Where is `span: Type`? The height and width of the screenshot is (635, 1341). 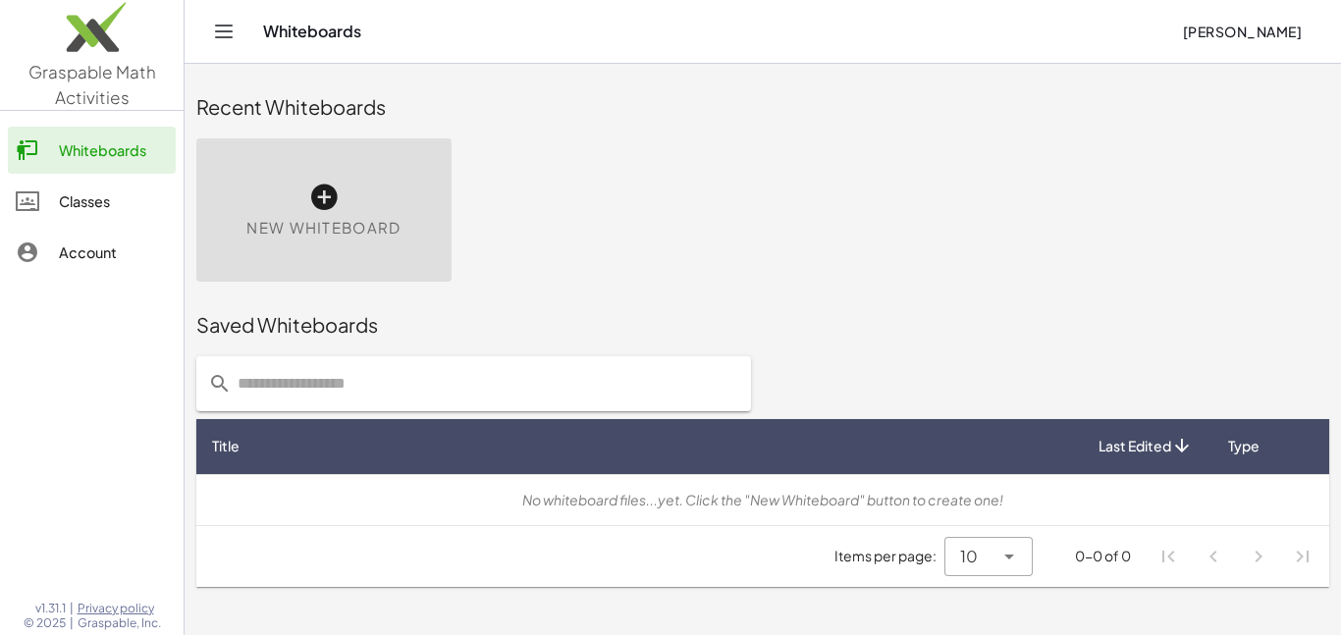 span: Type is located at coordinates (1244, 446).